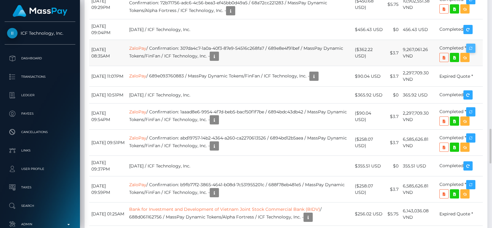 The height and width of the screenshot is (228, 492). Describe the element at coordinates (40, 11) in the screenshot. I see `img: MassPay Logo` at that location.